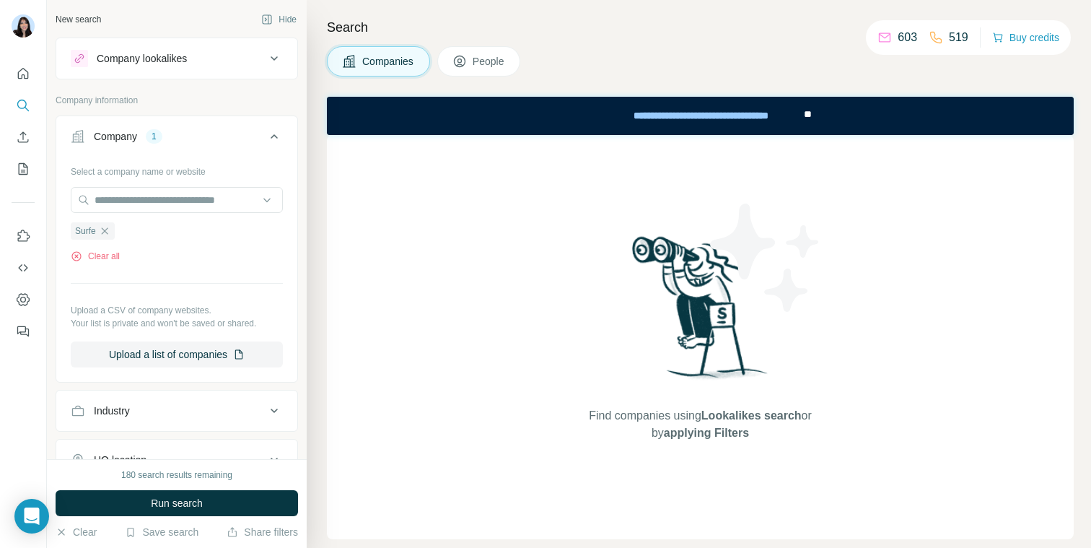 The height and width of the screenshot is (548, 1091). Describe the element at coordinates (78, 19) in the screenshot. I see `div: New search` at that location.